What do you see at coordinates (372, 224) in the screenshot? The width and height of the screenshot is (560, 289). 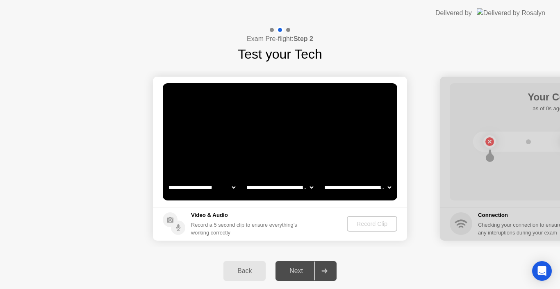 I see `div: Record Clip` at bounding box center [372, 224].